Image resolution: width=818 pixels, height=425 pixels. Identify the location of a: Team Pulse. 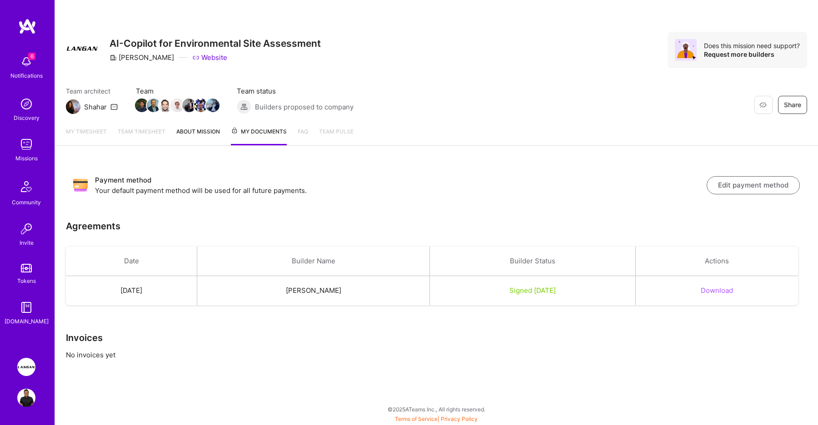
(336, 136).